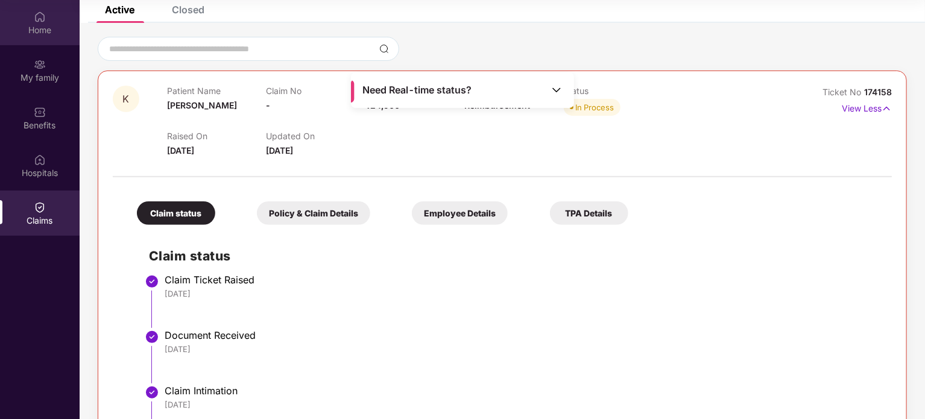 The width and height of the screenshot is (925, 419). I want to click on span: K, so click(126, 99).